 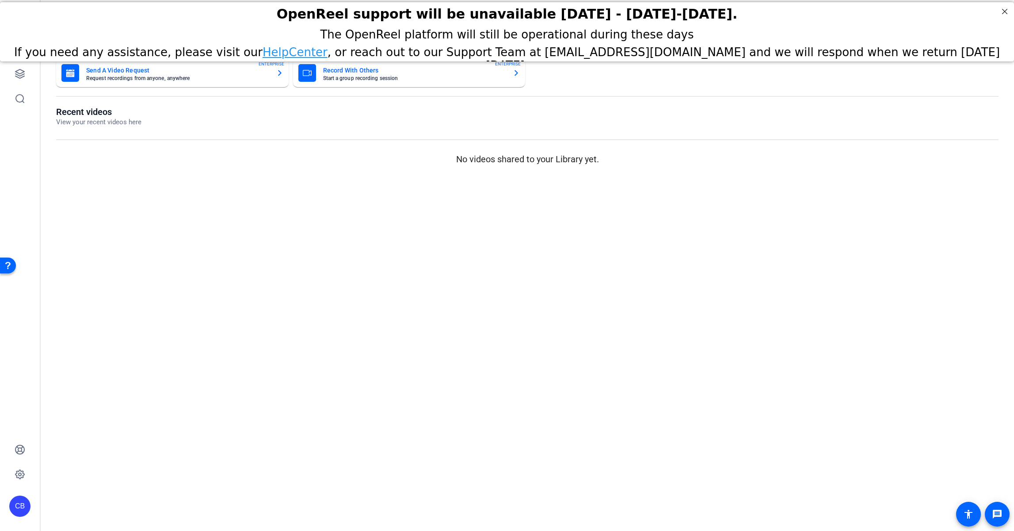 What do you see at coordinates (507, 11) in the screenshot?
I see `h2: OpenReel support will be unavailable Thursday - Friday, October 16th-17th.` at bounding box center [507, 11].